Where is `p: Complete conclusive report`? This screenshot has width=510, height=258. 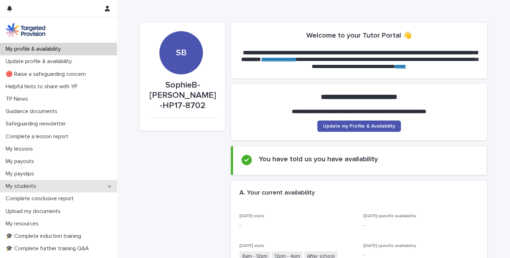
p: Complete conclusive report is located at coordinates (41, 198).